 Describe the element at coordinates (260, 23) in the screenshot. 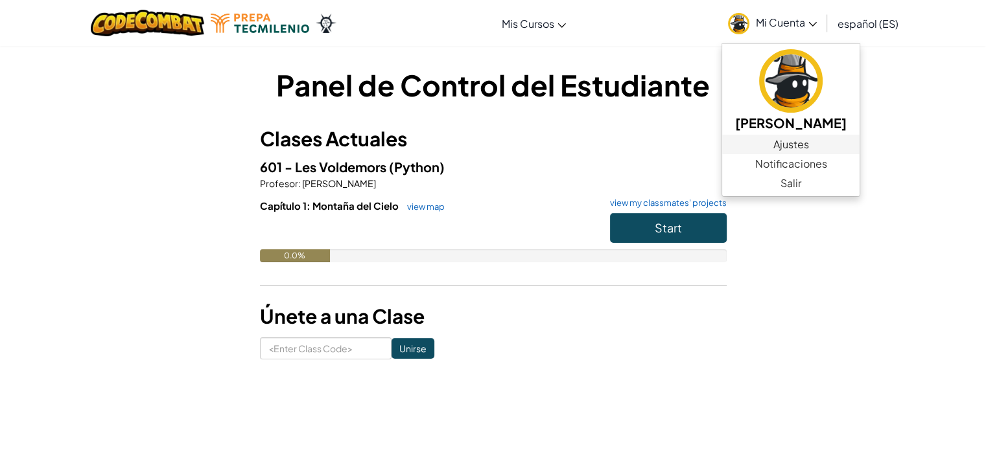

I see `img: Tecmilenio logo` at that location.